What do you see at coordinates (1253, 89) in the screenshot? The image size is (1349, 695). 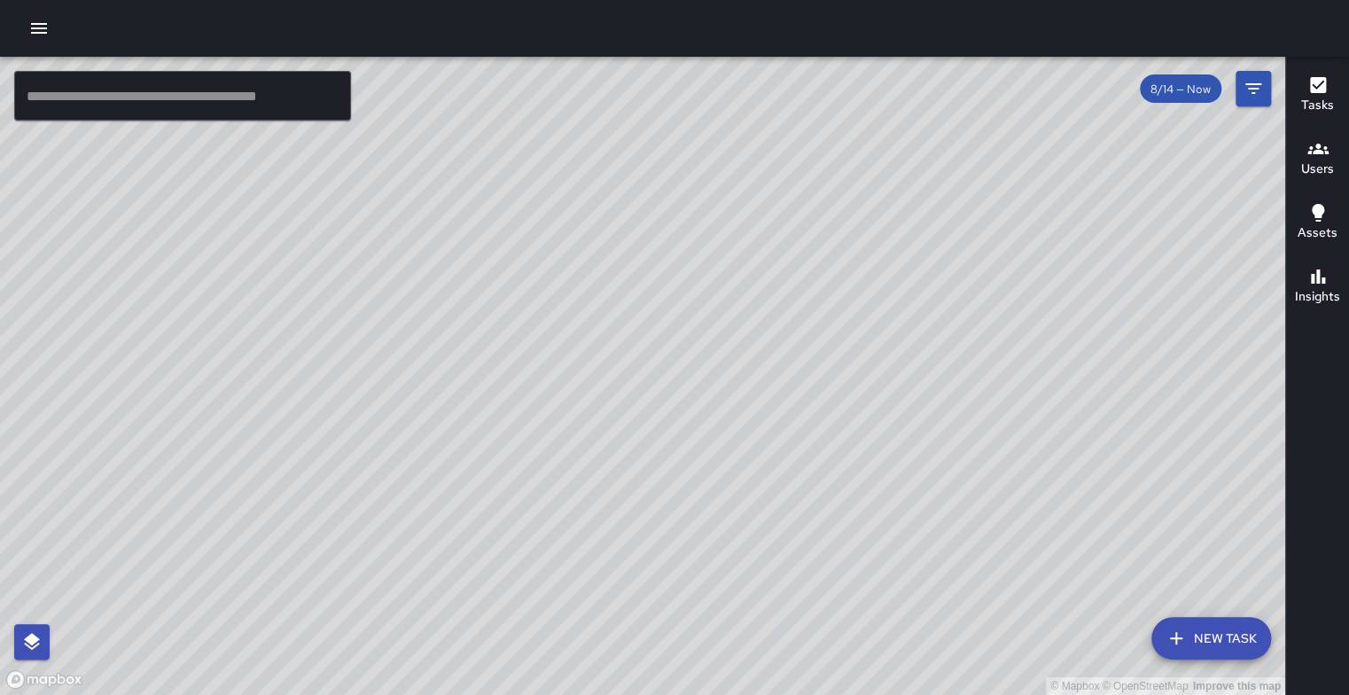 I see `button: Filters` at bounding box center [1253, 89].